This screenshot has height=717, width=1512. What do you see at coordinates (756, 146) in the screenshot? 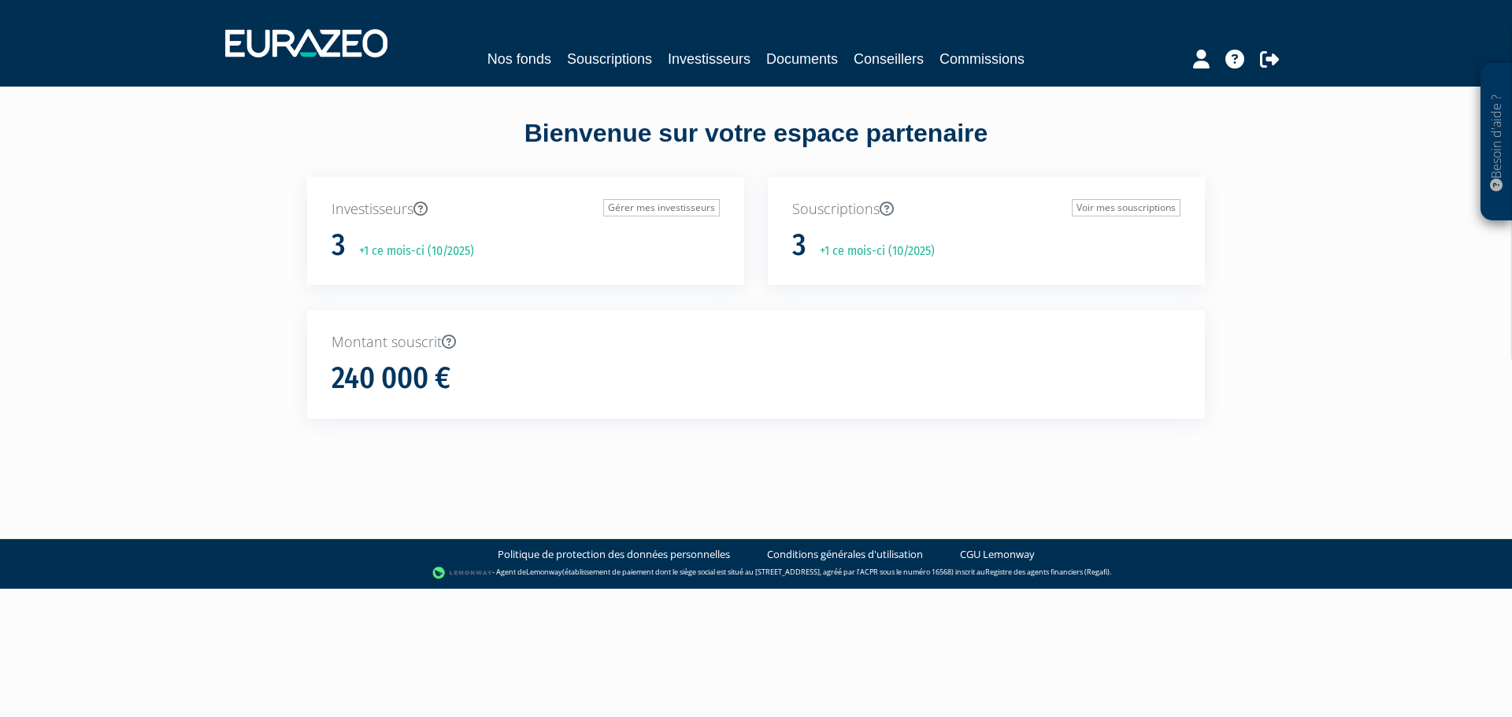
I see `div: Bienvenue sur votre espace partenaire` at bounding box center [756, 146].